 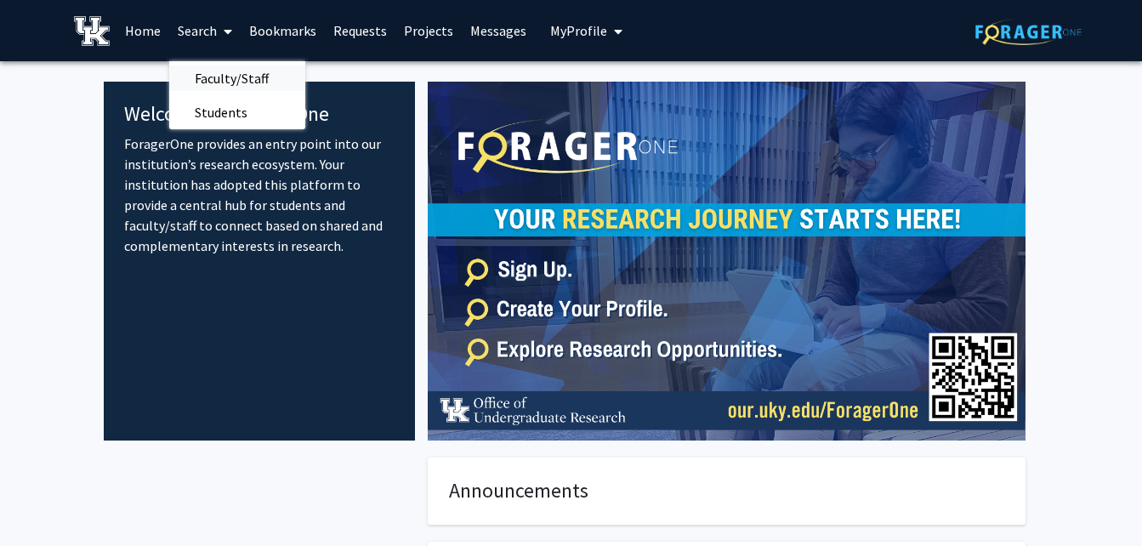 What do you see at coordinates (282, 31) in the screenshot?
I see `a: Bookmarks` at bounding box center [282, 31].